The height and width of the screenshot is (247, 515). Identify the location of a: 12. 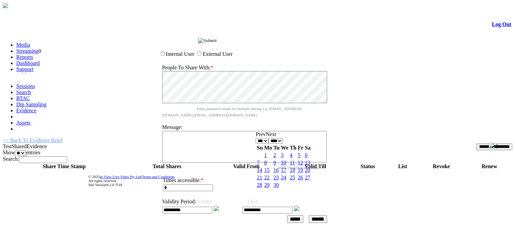
(300, 162).